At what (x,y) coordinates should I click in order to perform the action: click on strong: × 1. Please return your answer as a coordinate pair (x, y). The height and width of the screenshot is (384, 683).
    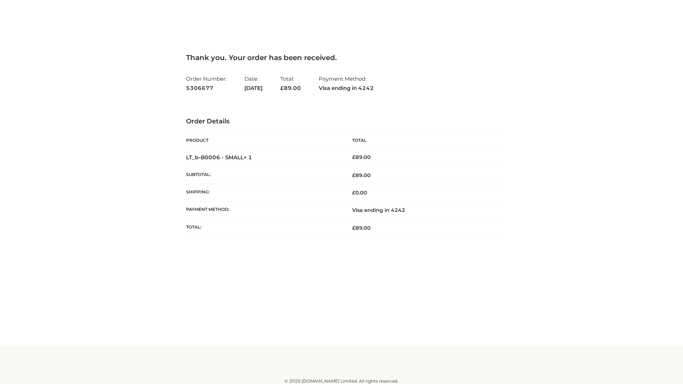
    Looking at the image, I should click on (248, 157).